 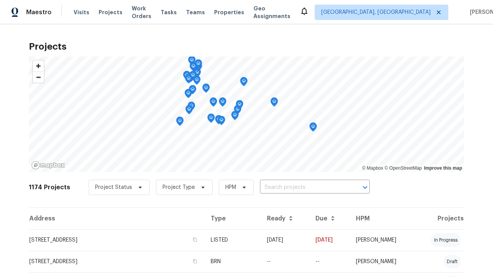 I want to click on div: draft, so click(x=452, y=262).